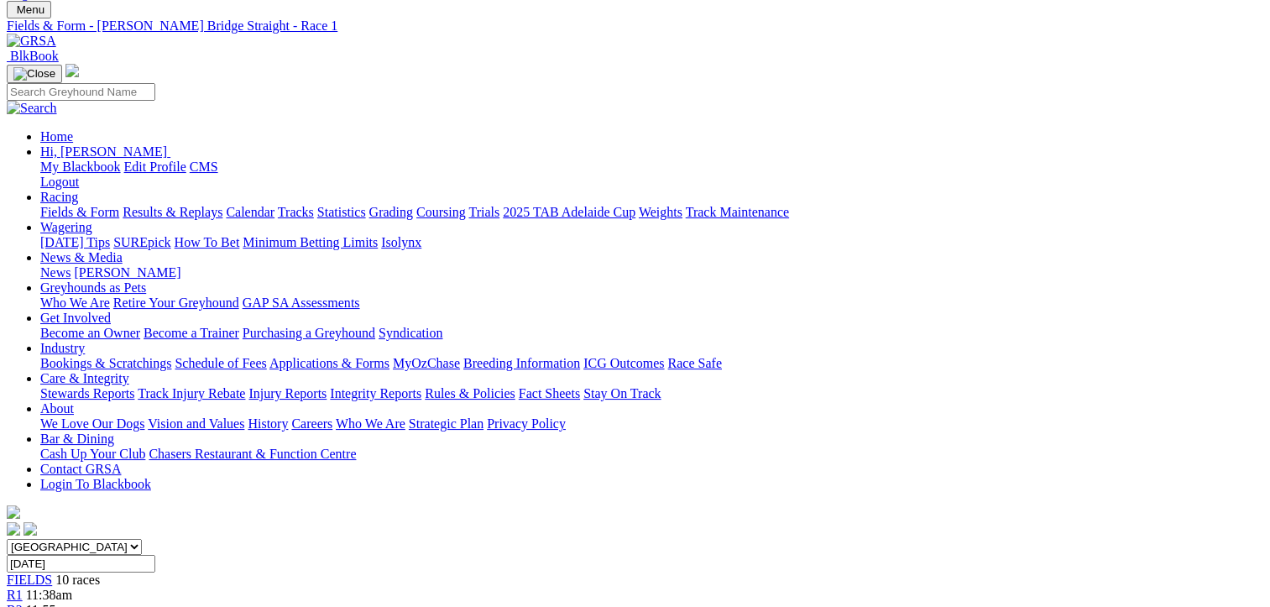 This screenshot has height=607, width=1270. I want to click on img: Close, so click(34, 74).